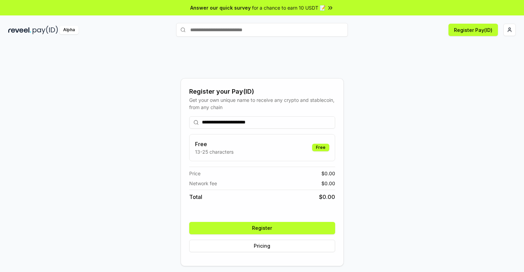 The height and width of the screenshot is (272, 524). Describe the element at coordinates (289, 8) in the screenshot. I see `span: for a chance to earn 10 USDT 📝` at that location.